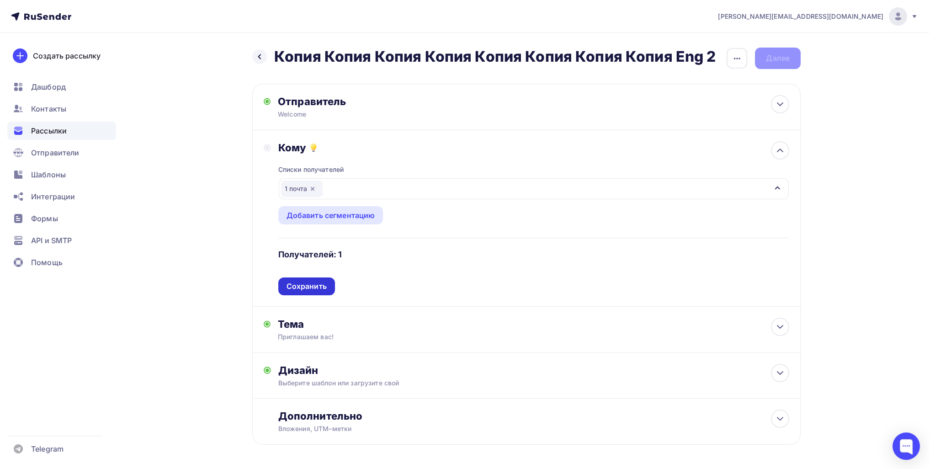 This screenshot has height=469, width=929. What do you see at coordinates (48, 175) in the screenshot?
I see `span: Шаблоны` at bounding box center [48, 175].